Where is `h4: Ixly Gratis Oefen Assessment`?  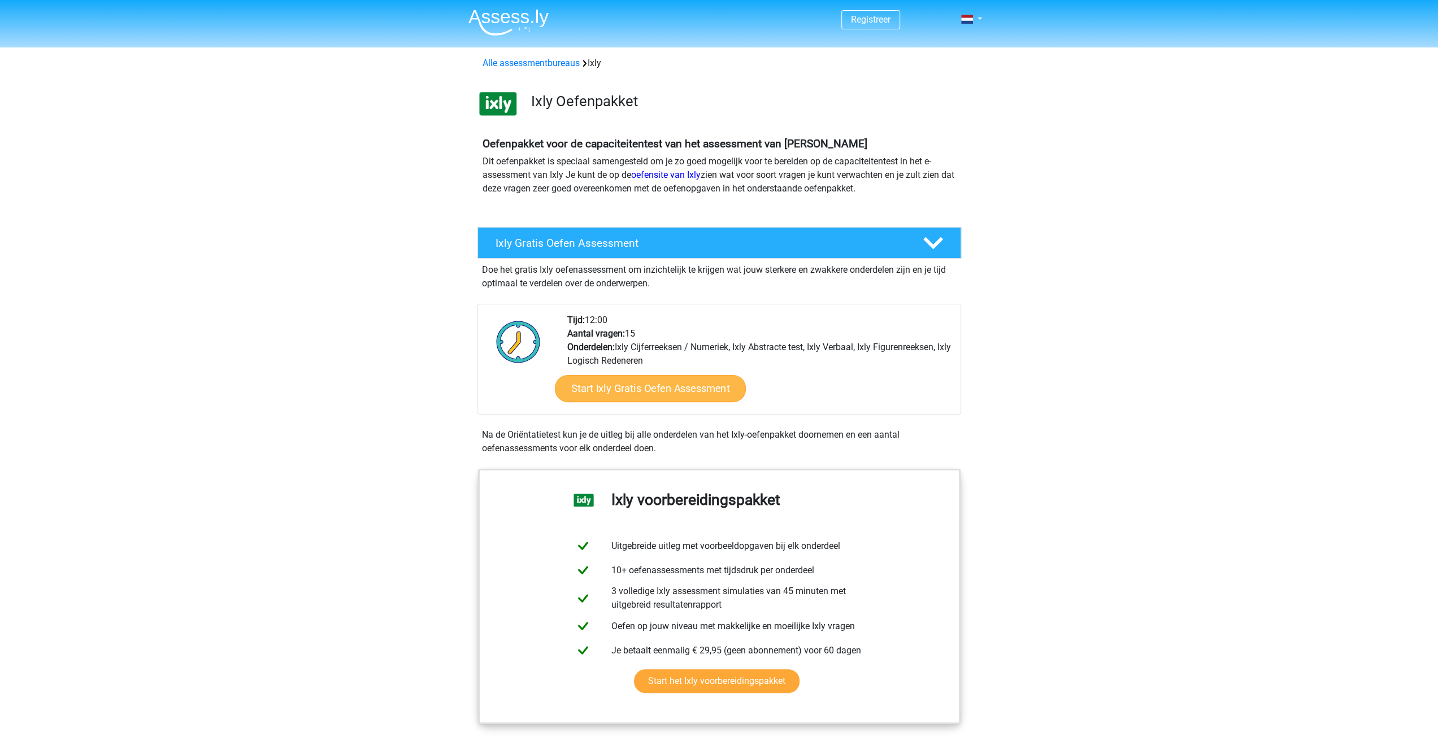
h4: Ixly Gratis Oefen Assessment is located at coordinates (700, 243).